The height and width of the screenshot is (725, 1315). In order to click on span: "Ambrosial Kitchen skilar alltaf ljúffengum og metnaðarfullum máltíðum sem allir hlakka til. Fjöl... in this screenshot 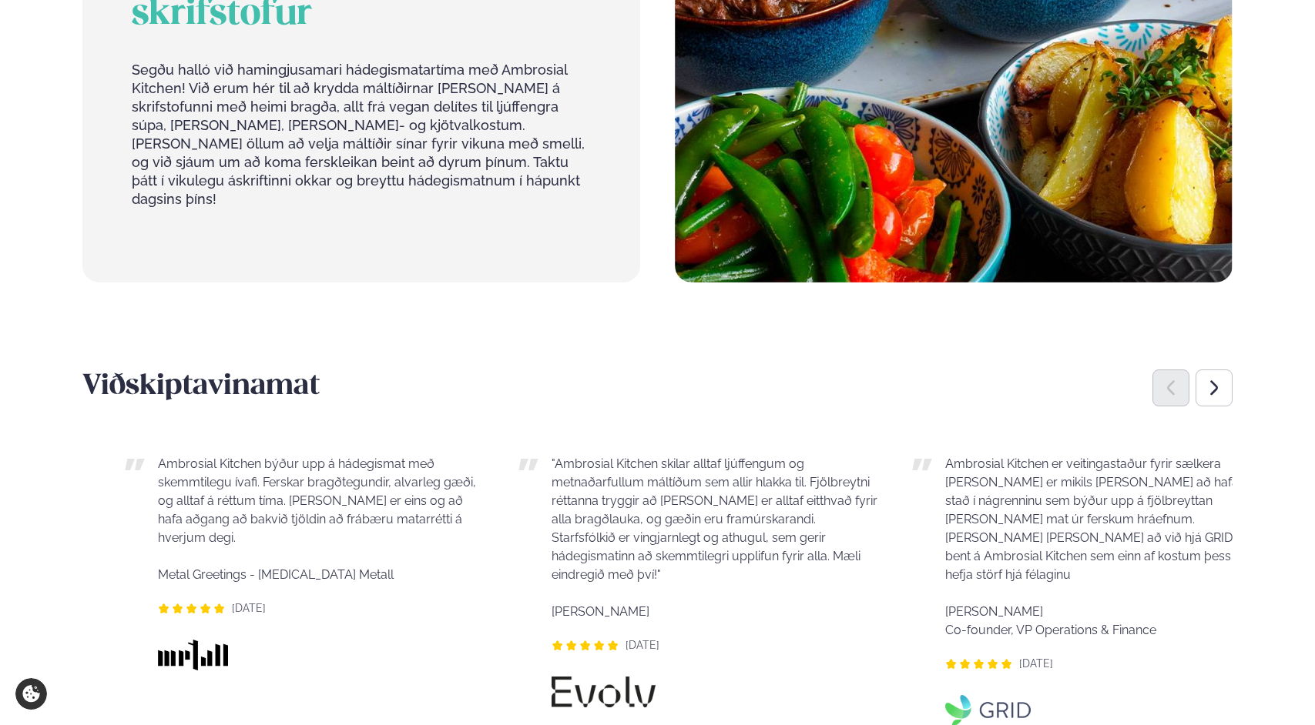, I will do `click(714, 519)`.